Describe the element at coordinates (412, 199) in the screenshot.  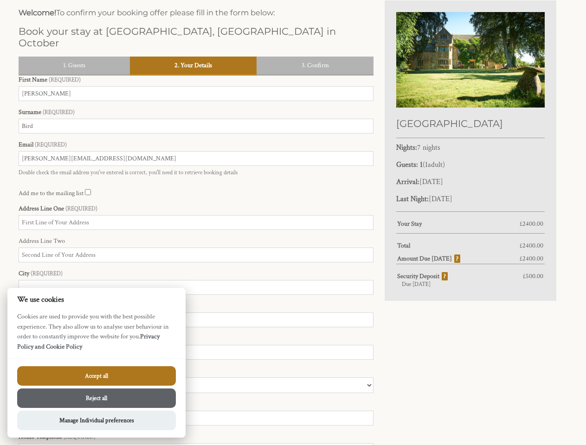
I see `strong: Last Night:` at that location.